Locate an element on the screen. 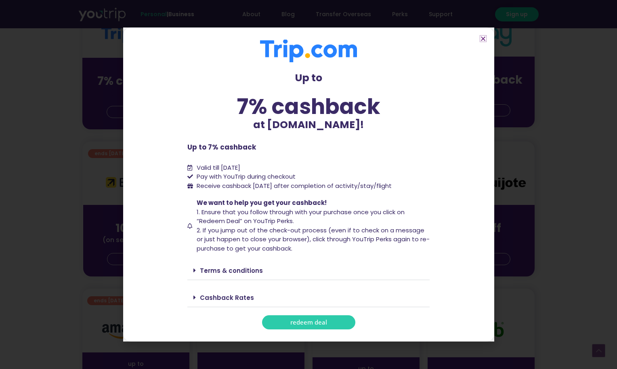 This screenshot has height=369, width=617. span: 2. If you jump out of the check-out process (even if to check on a message or just happen to clos... is located at coordinates (313, 239).